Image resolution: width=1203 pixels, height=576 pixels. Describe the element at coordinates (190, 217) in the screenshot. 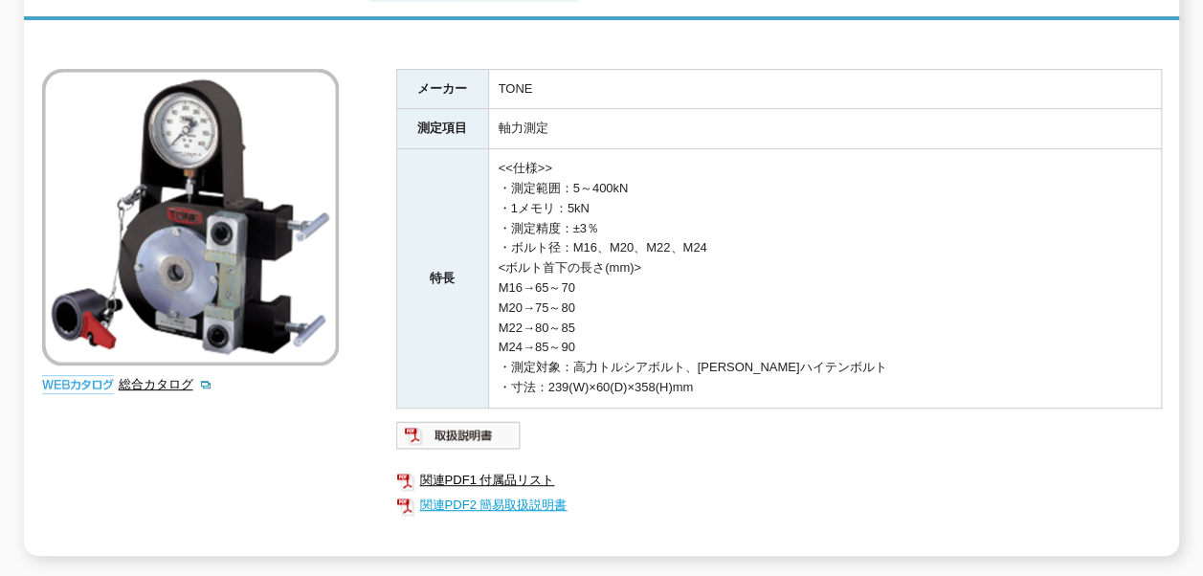

I see `img: 油圧式ボルト軸力計 TMC-402T` at that location.